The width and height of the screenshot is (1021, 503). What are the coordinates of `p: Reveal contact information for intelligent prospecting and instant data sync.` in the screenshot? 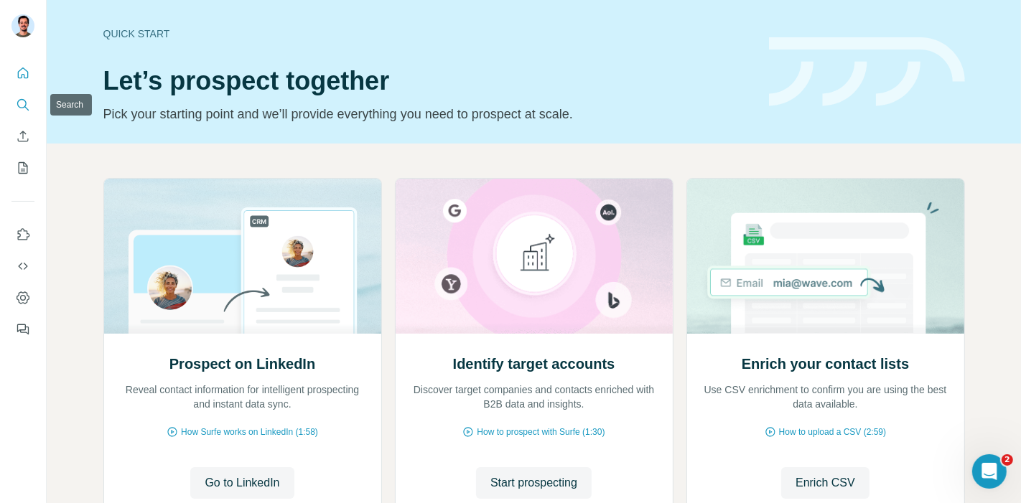 It's located at (243, 397).